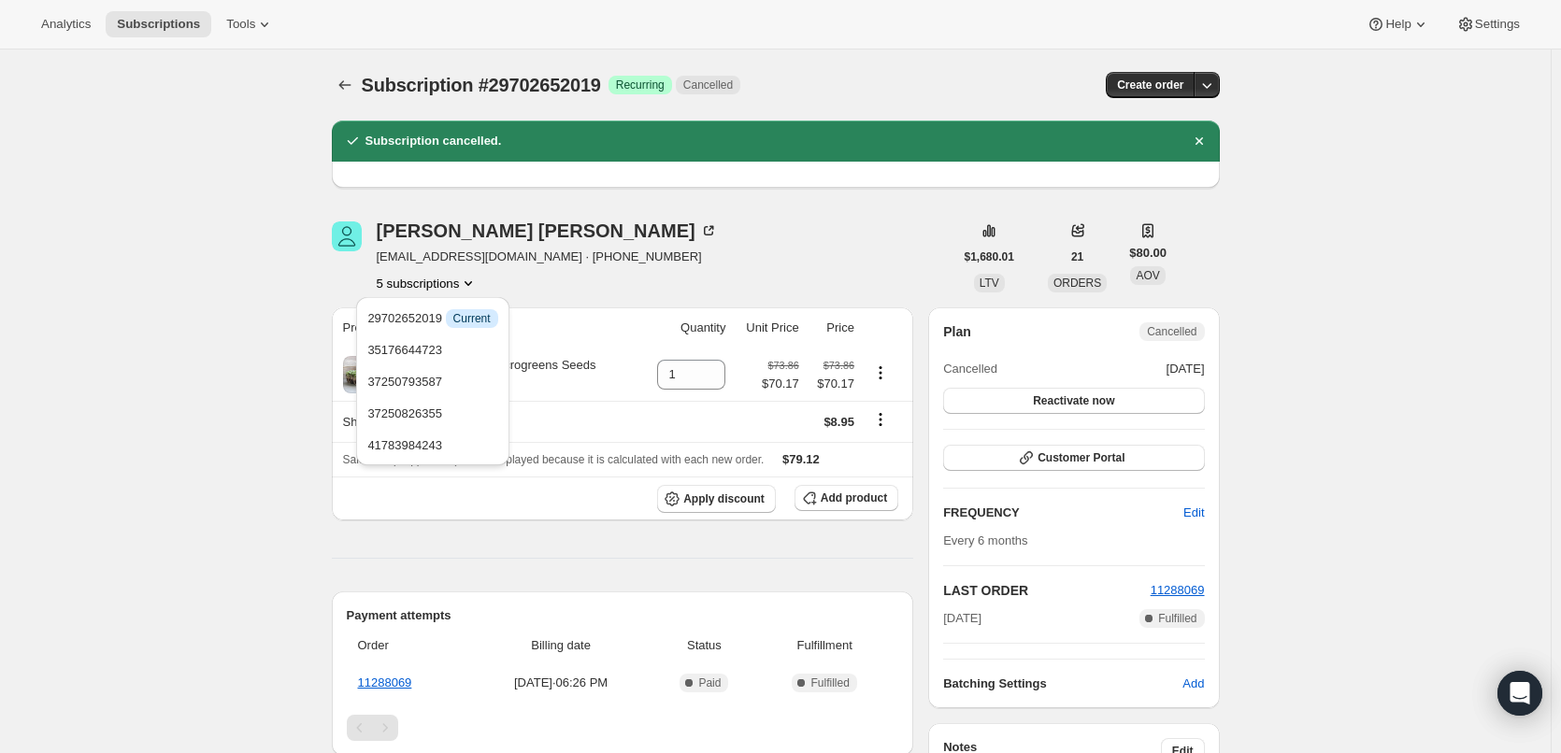 The image size is (1561, 753). Describe the element at coordinates (989, 283) in the screenshot. I see `span: LTV` at that location.